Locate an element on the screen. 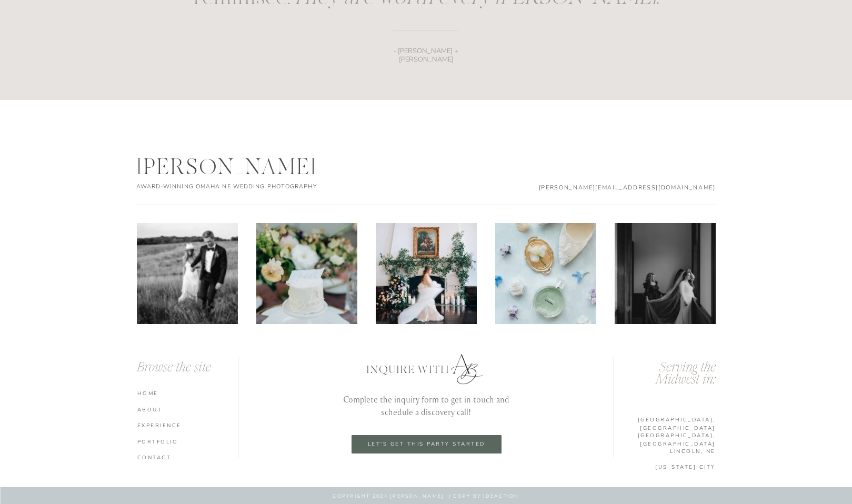  p: Inquire with is located at coordinates (430, 368).